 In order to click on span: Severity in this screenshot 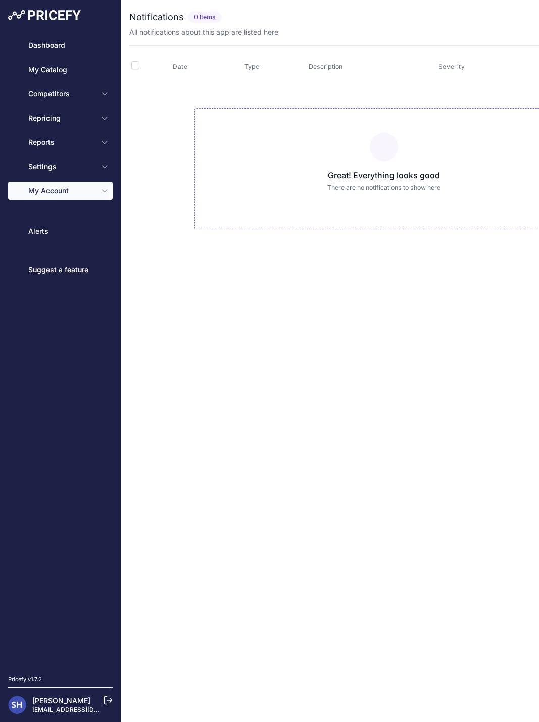, I will do `click(451, 67)`.